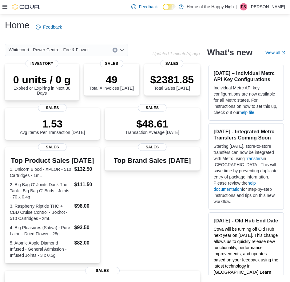 Image resolution: width=290 pixels, height=282 pixels. Describe the element at coordinates (84, 185) in the screenshot. I see `dd: $111.50` at that location.